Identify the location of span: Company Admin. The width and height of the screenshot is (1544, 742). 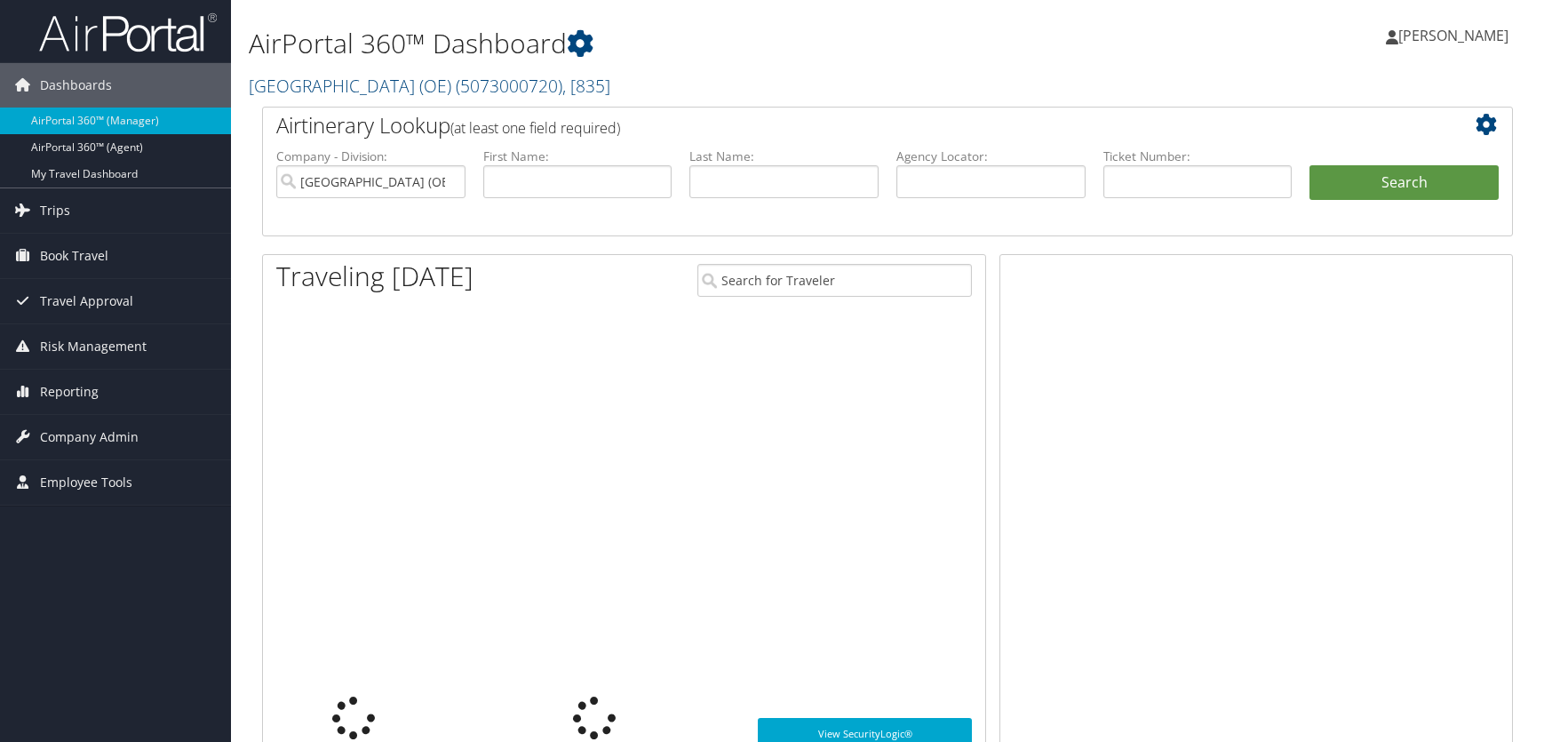
(89, 437).